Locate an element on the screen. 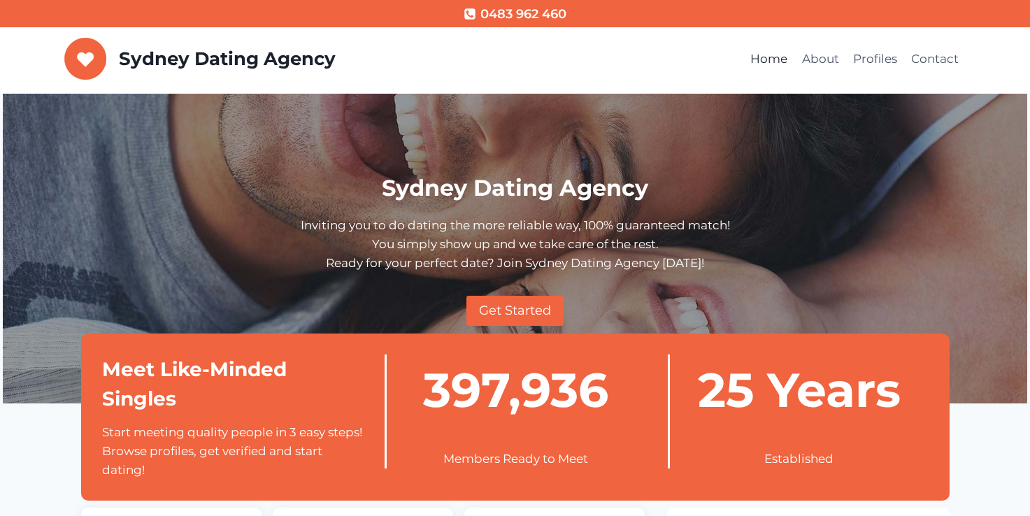 This screenshot has height=516, width=1030. p: Sydney Dating Agency is located at coordinates (227, 59).